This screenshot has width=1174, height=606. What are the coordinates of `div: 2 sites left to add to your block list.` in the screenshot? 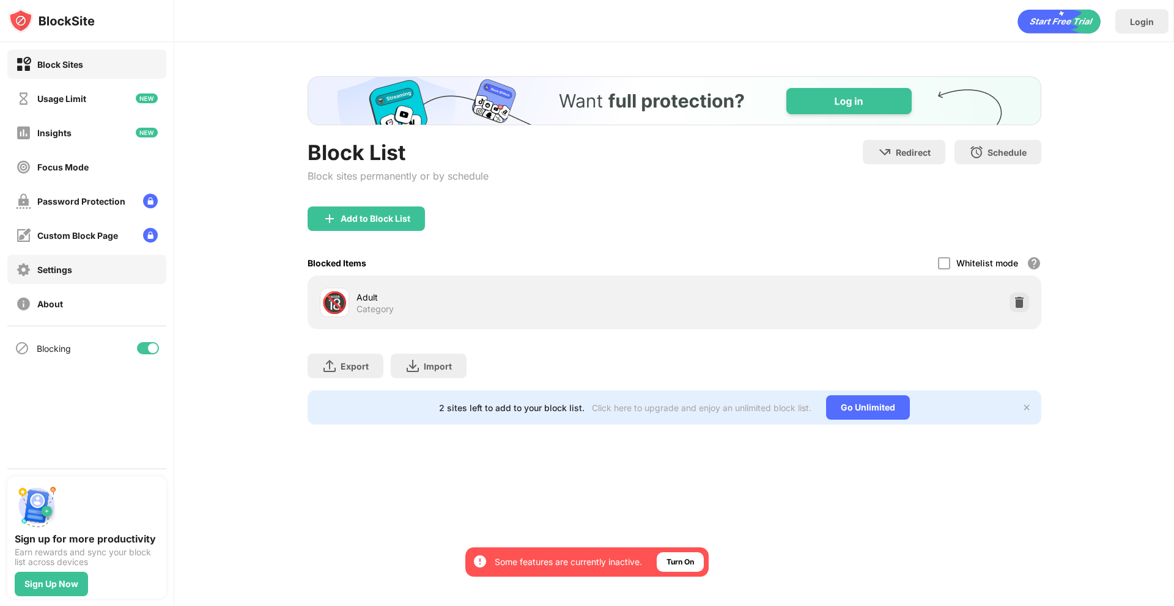 It's located at (512, 408).